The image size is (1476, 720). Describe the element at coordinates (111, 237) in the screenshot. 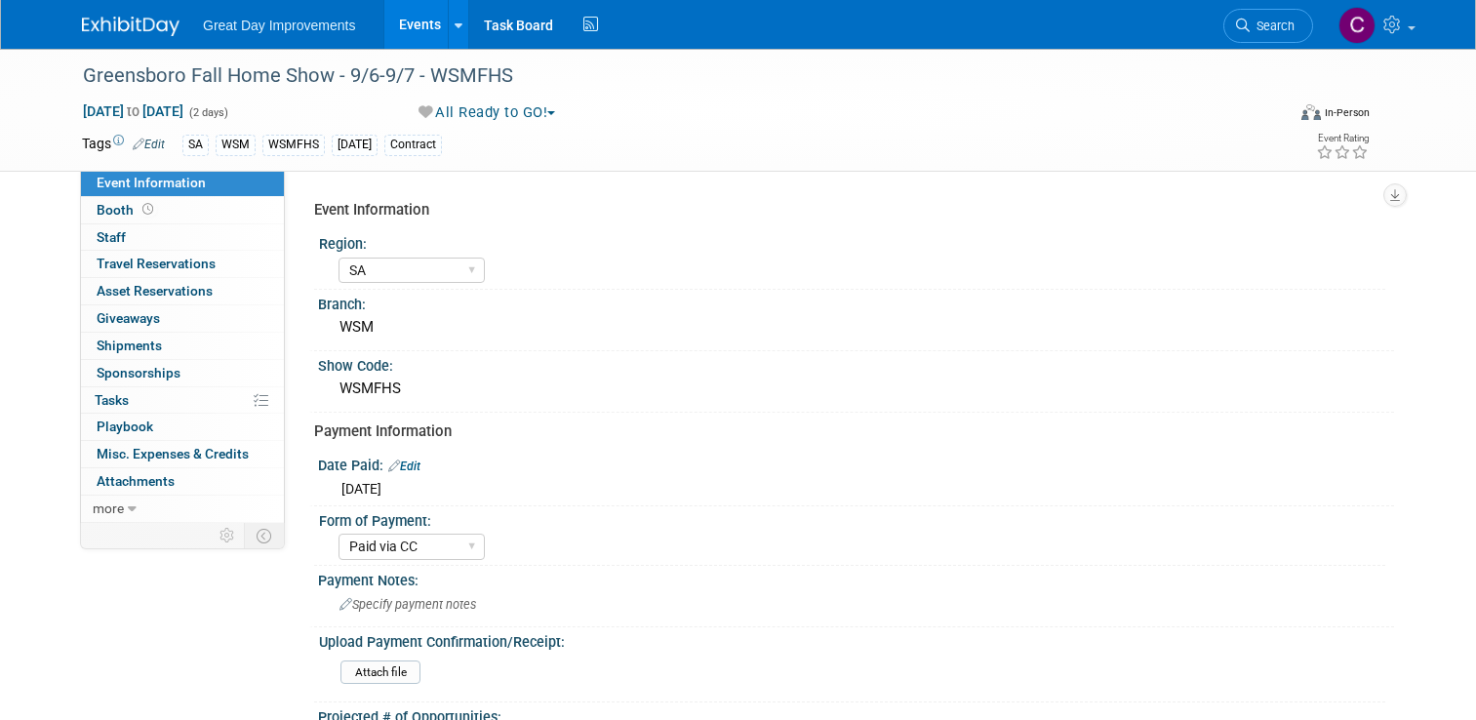

I see `span: Staff` at that location.